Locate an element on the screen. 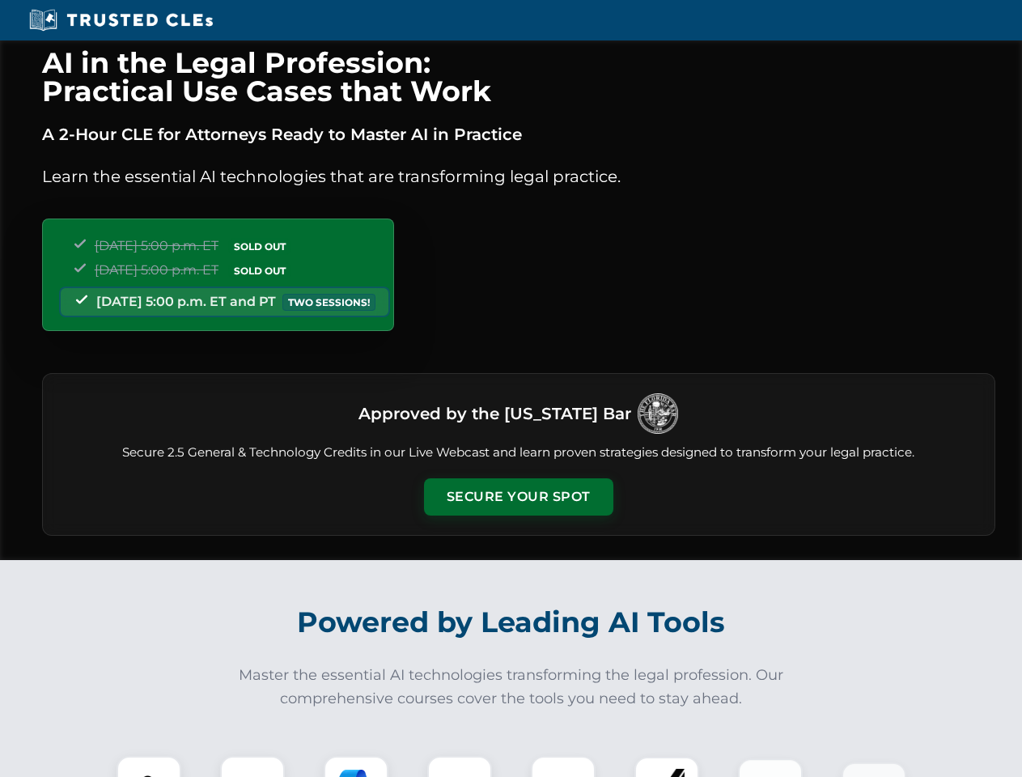 The image size is (1022, 777). h2: Powered by Leading AI Tools is located at coordinates (512, 622).